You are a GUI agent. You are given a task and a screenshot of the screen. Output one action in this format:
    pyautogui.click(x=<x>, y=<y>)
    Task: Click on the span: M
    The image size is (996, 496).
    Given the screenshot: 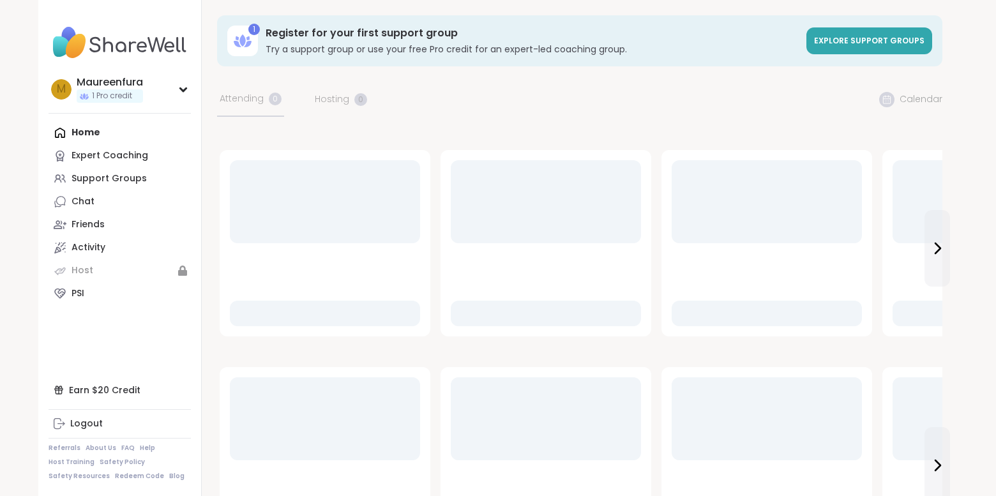 What is the action you would take?
    pyautogui.click(x=61, y=89)
    